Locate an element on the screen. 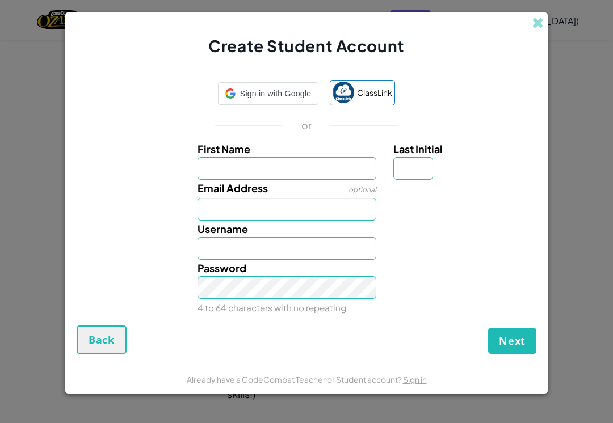 This screenshot has width=613, height=423. span: Back is located at coordinates (102, 340).